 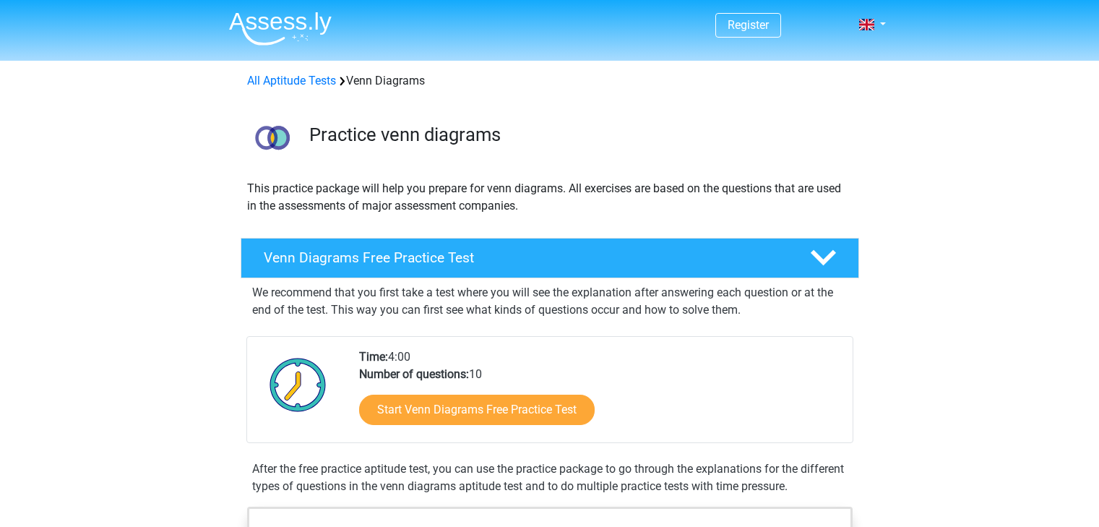 I want to click on b: Time:, so click(x=374, y=356).